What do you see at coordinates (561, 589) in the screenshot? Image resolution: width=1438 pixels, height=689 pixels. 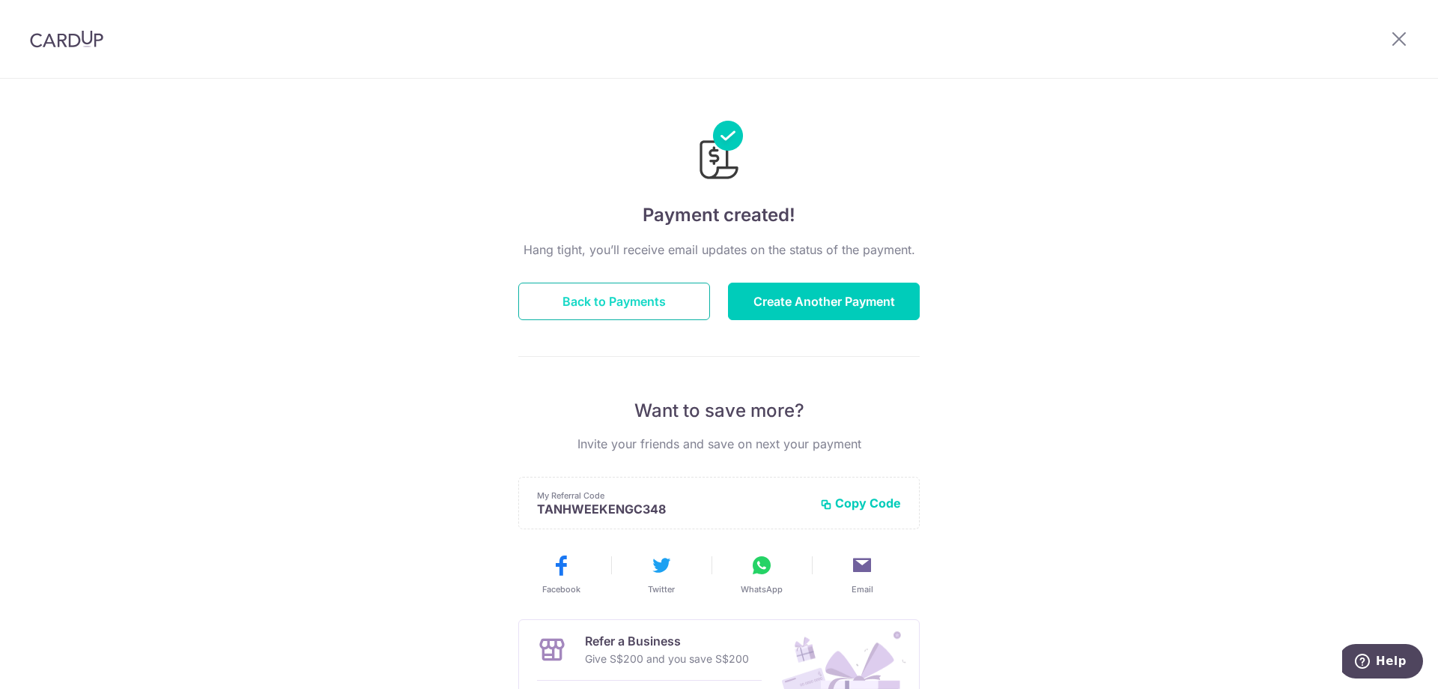 I see `span: Facebook` at bounding box center [561, 589].